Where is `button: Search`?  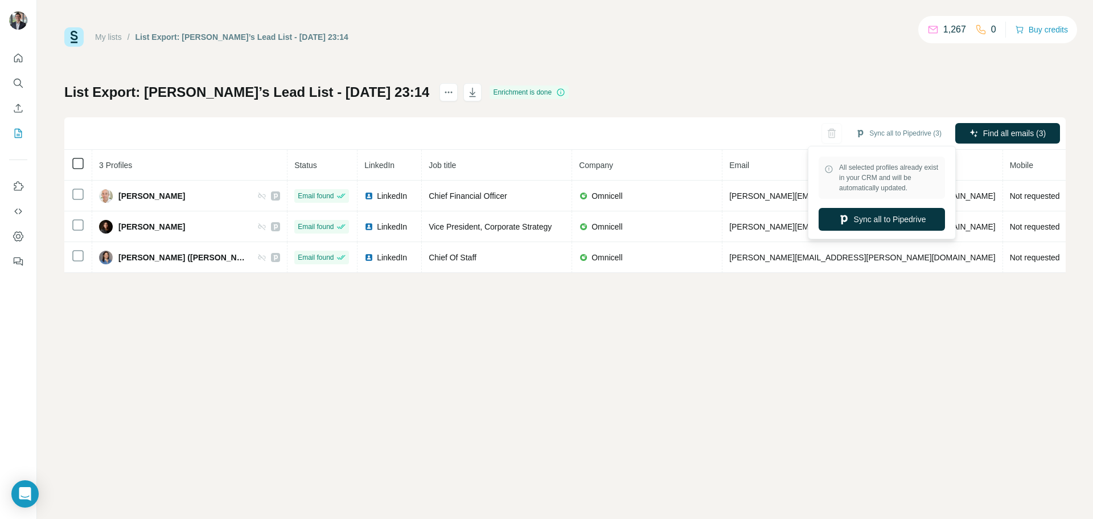
button: Search is located at coordinates (18, 83).